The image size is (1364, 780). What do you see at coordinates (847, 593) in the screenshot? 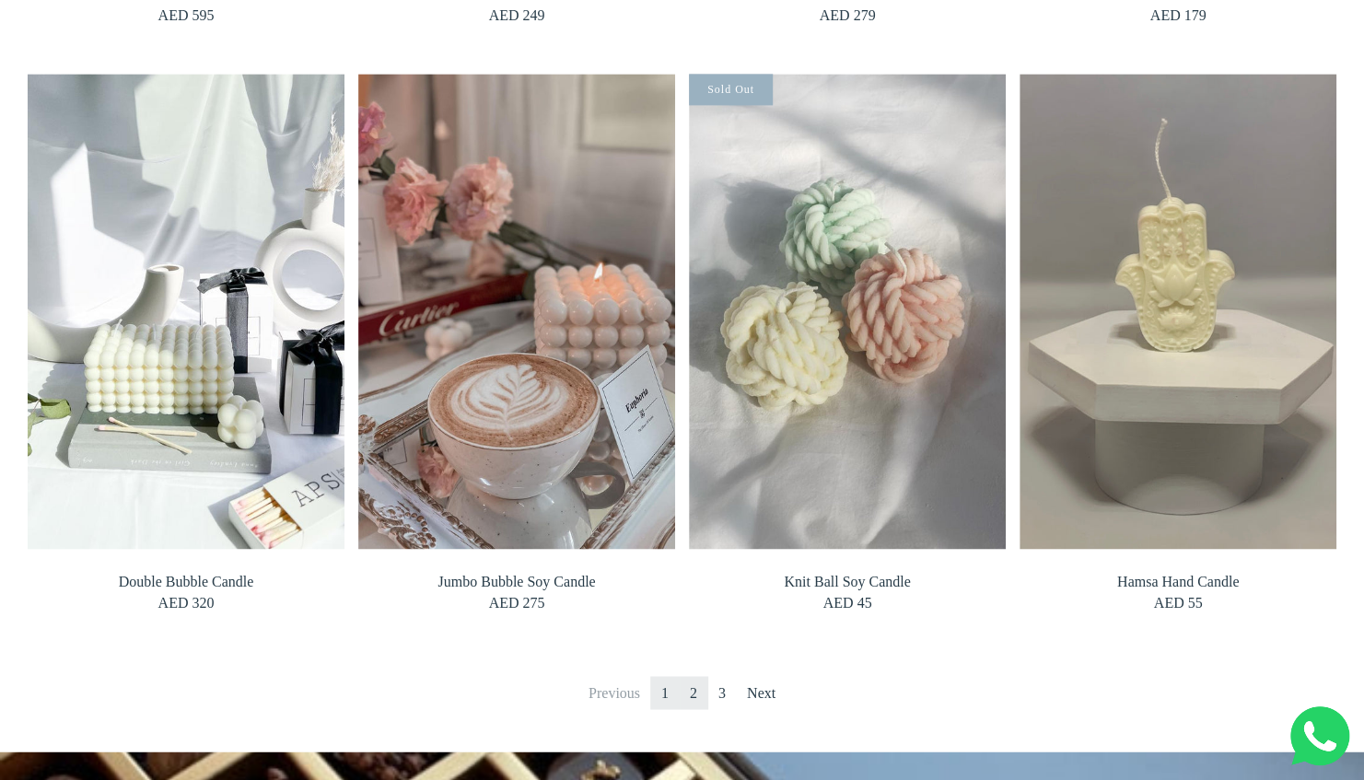
I see `a: Knit Ball Soy Candle AED 45` at bounding box center [847, 593].